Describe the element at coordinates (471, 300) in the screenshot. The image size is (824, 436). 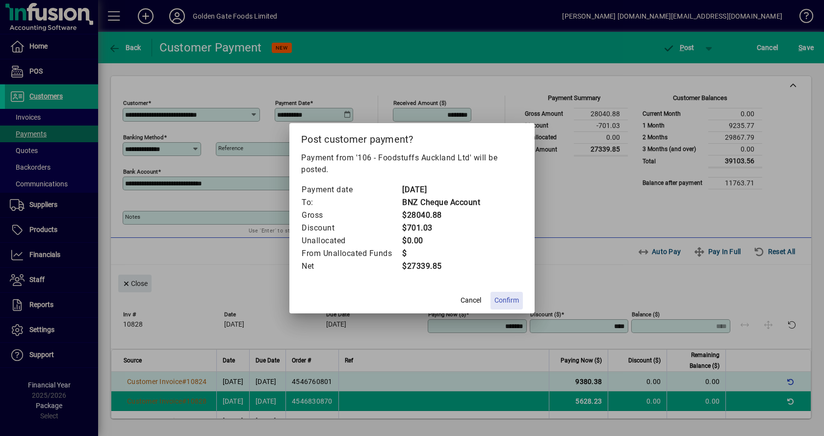
I see `span: Cancel` at that location.